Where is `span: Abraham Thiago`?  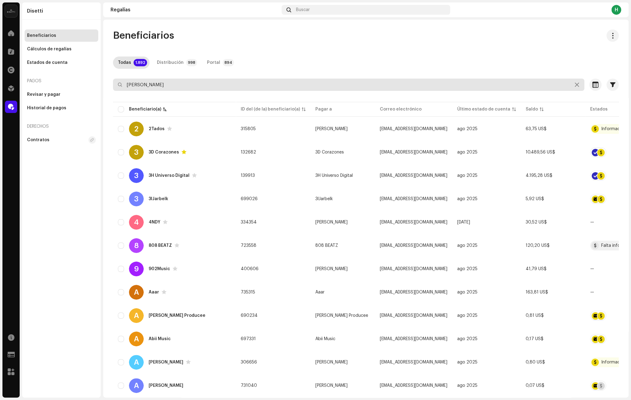
span: Abraham Thiago is located at coordinates (332, 386).